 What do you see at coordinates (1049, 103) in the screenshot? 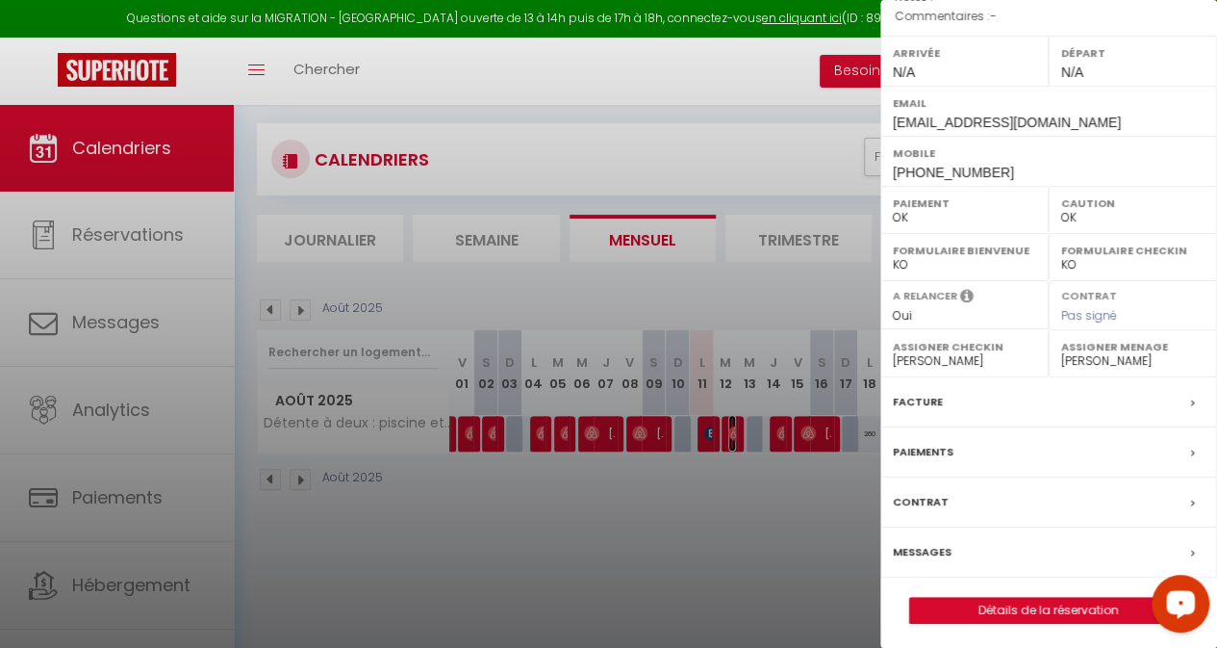
I see `label: Email` at bounding box center [1049, 103].